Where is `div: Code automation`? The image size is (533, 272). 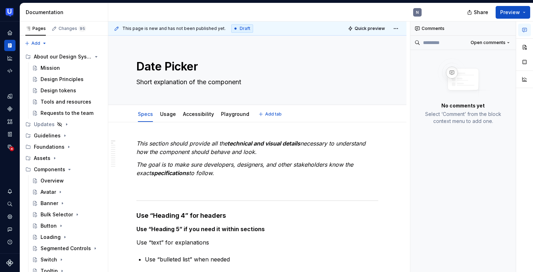
div: Code automation is located at coordinates (10, 71).